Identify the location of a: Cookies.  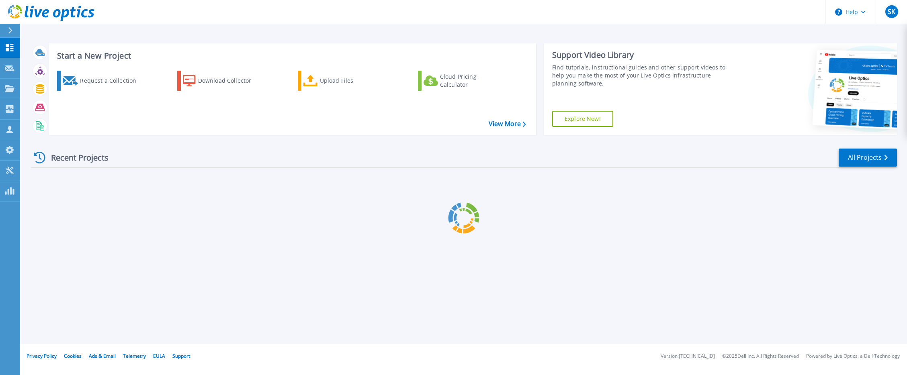
(73, 356).